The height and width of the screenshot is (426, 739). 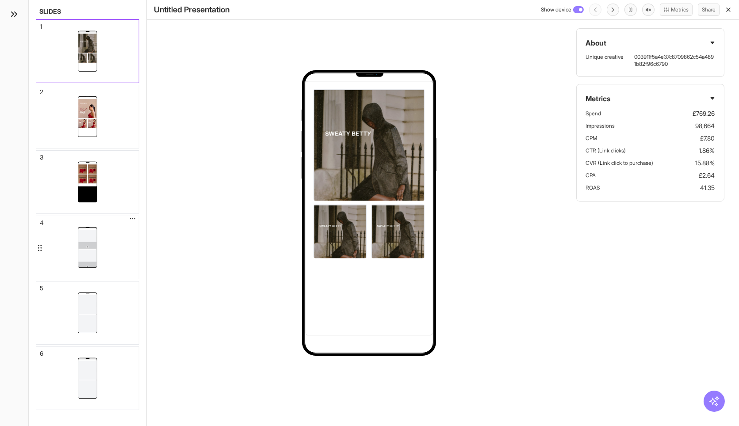 What do you see at coordinates (593, 188) in the screenshot?
I see `p: ROAS` at bounding box center [593, 188].